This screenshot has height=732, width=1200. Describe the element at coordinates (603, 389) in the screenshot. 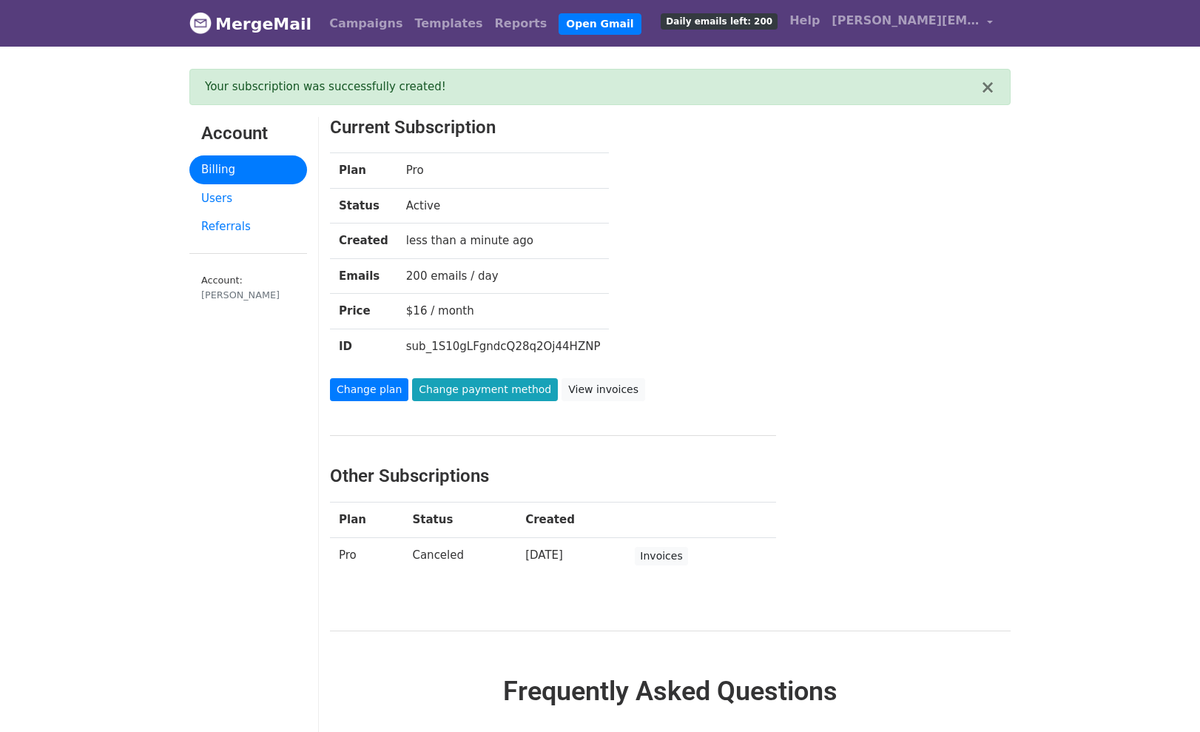

I see `a: View invoices` at that location.